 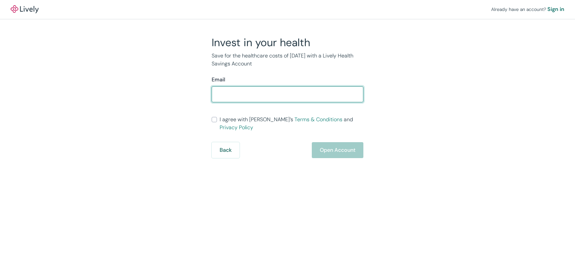 I want to click on button: Back, so click(x=225, y=150).